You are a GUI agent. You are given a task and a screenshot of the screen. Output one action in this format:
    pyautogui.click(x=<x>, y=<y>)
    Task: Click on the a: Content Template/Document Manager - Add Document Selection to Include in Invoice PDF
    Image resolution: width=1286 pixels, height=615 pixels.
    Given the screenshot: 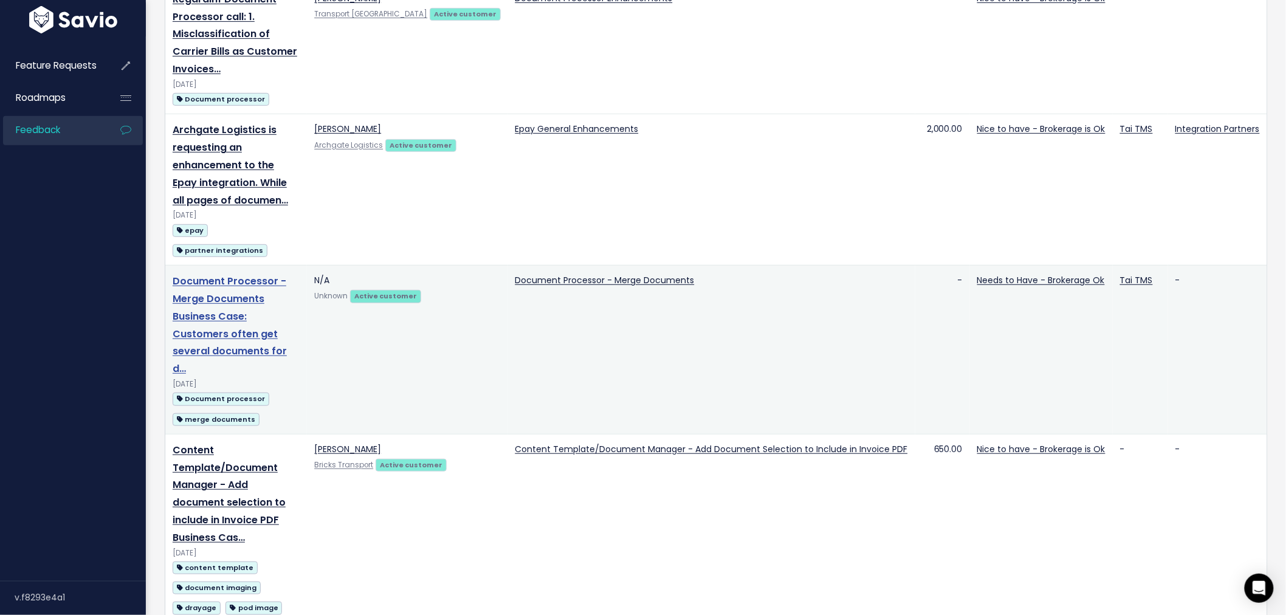 What is the action you would take?
    pyautogui.click(x=712, y=449)
    